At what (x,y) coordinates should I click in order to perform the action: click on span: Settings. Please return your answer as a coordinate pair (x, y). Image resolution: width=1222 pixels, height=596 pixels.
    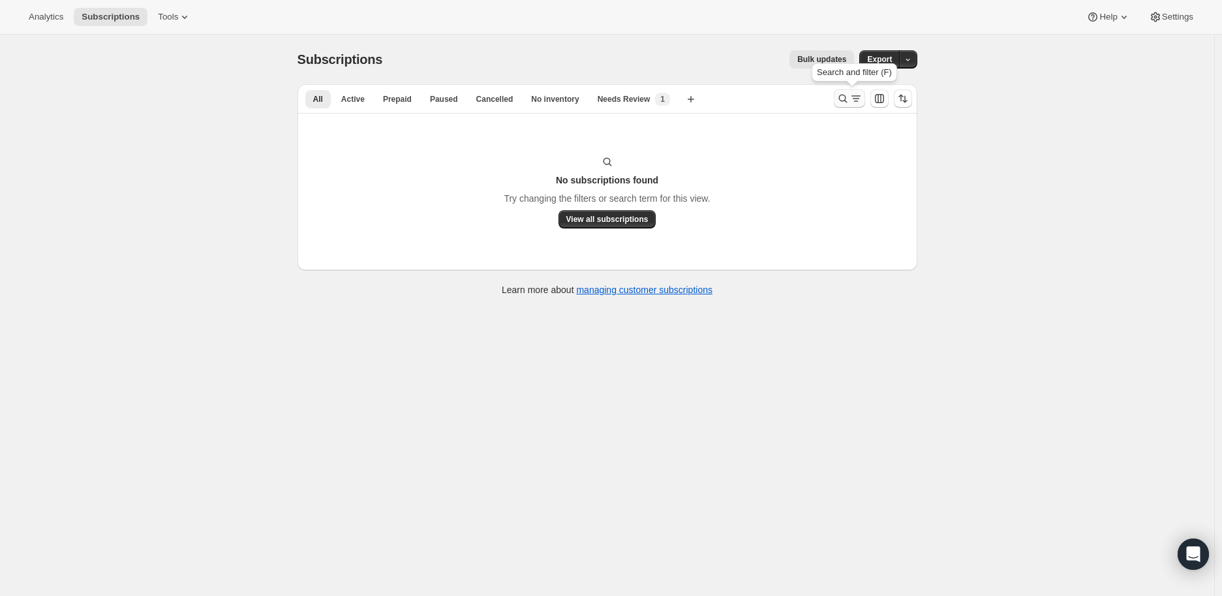
    Looking at the image, I should click on (1178, 17).